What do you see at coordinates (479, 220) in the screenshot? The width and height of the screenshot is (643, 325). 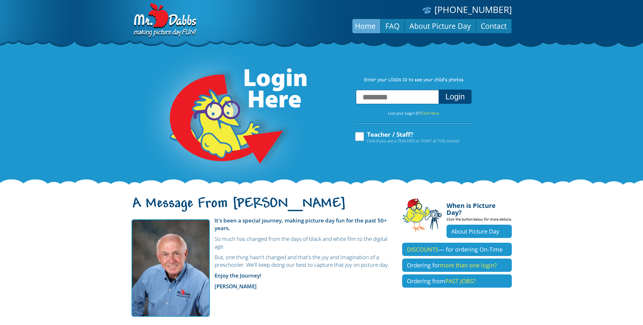 I see `p: Click the button below for more details.` at bounding box center [479, 220].